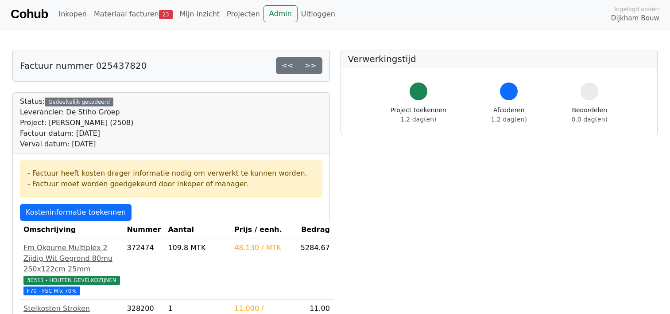  Describe the element at coordinates (264, 248) in the screenshot. I see `div: 48.130 / MTK` at that location.